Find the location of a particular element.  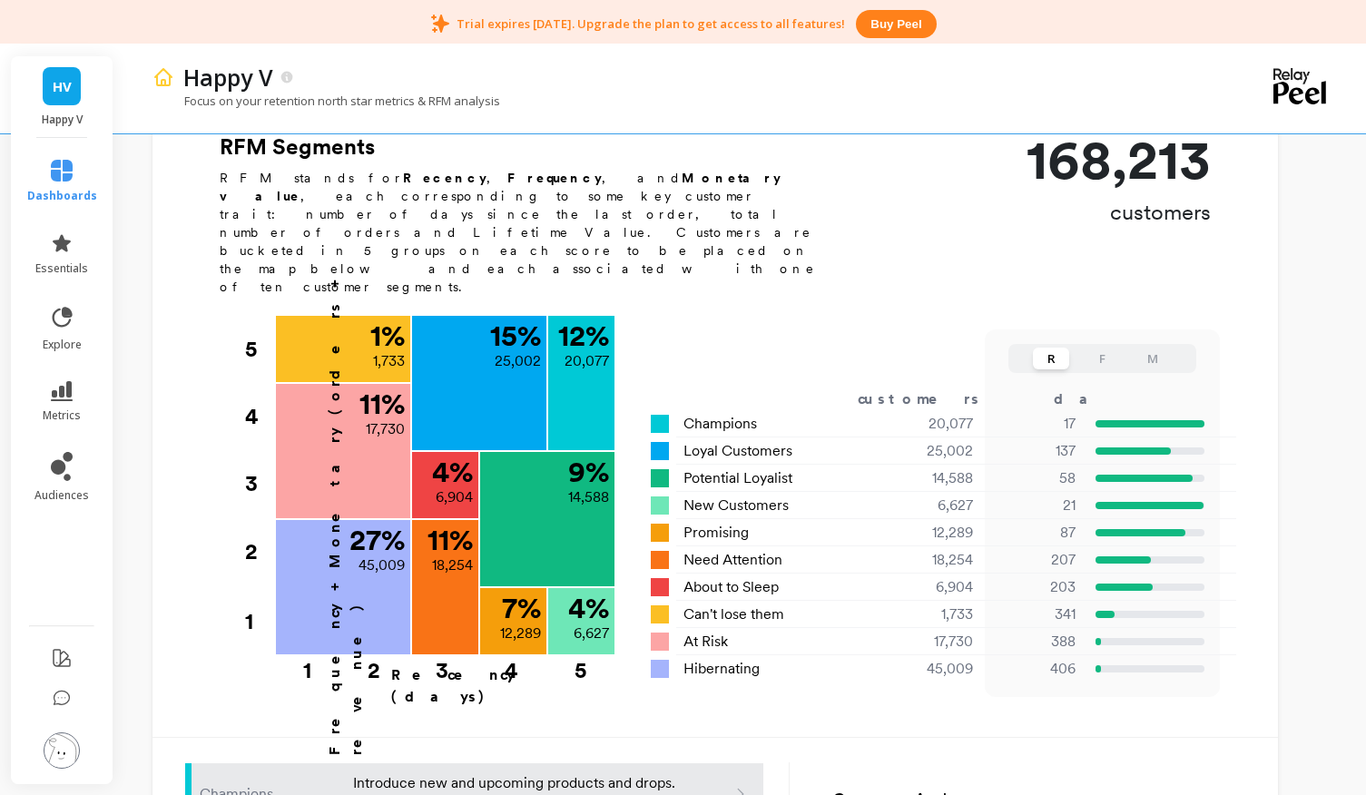

p: 6,904 is located at coordinates (454, 497).